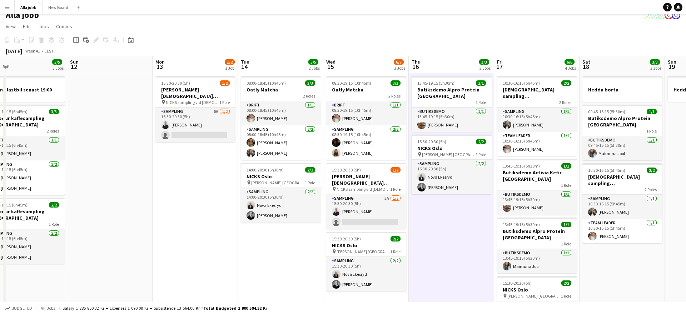  What do you see at coordinates (265, 170) in the screenshot?
I see `span: 14:00-20:30 (6h30m)` at bounding box center [265, 170].